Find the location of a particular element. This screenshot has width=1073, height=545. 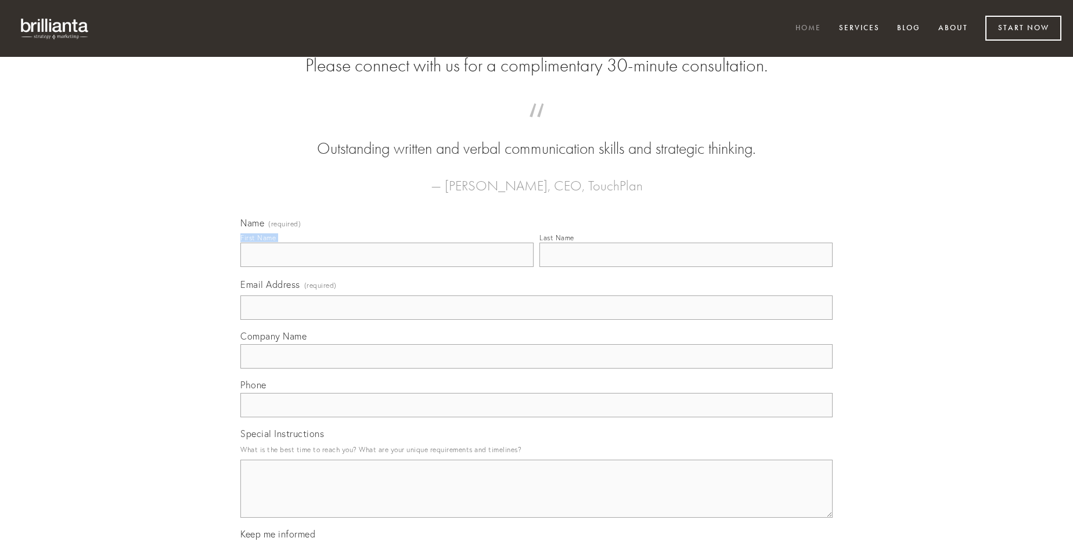

span: Keep me informed is located at coordinates (277, 534).